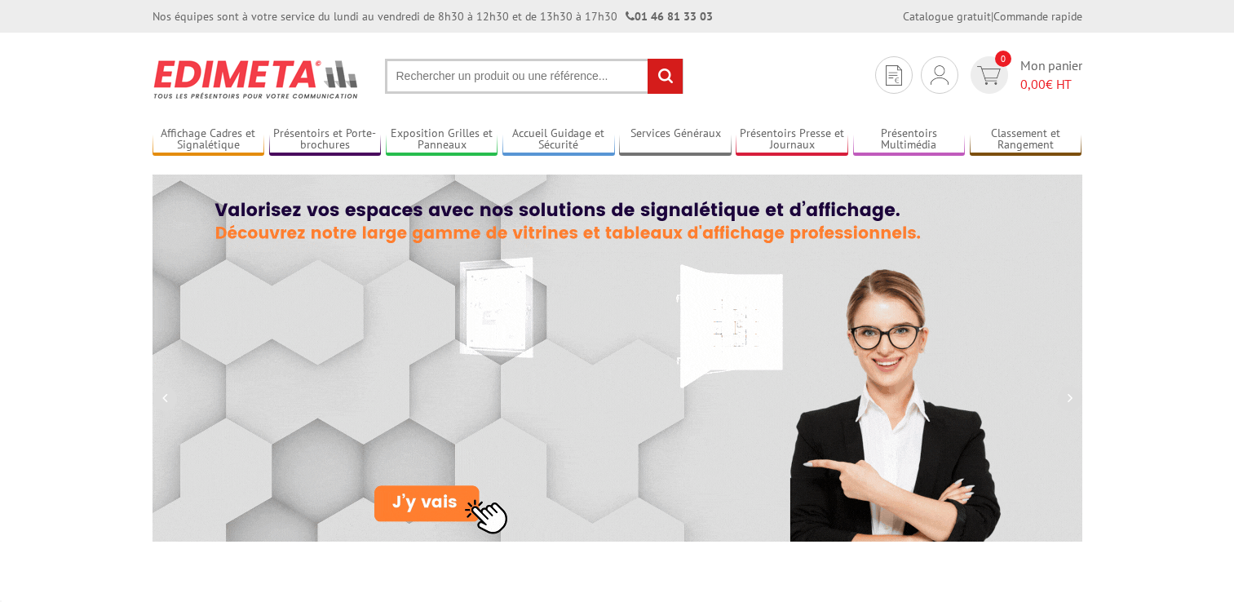 The height and width of the screenshot is (602, 1234). Describe the element at coordinates (669, 16) in the screenshot. I see `strong: 01 46 81 33 03` at that location.